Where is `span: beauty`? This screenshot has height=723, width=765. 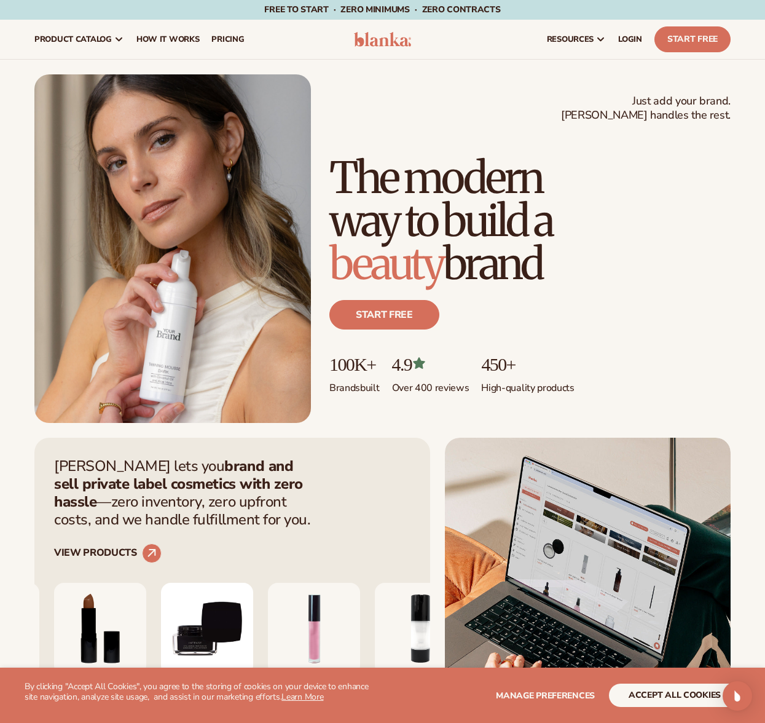 span: beauty is located at coordinates (386, 264).